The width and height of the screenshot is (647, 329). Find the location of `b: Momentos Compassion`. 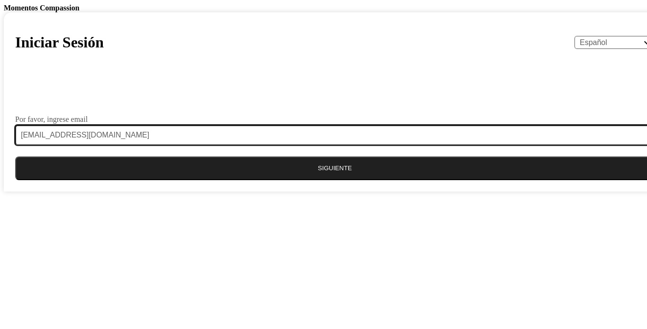

b: Momentos Compassion is located at coordinates (42, 8).